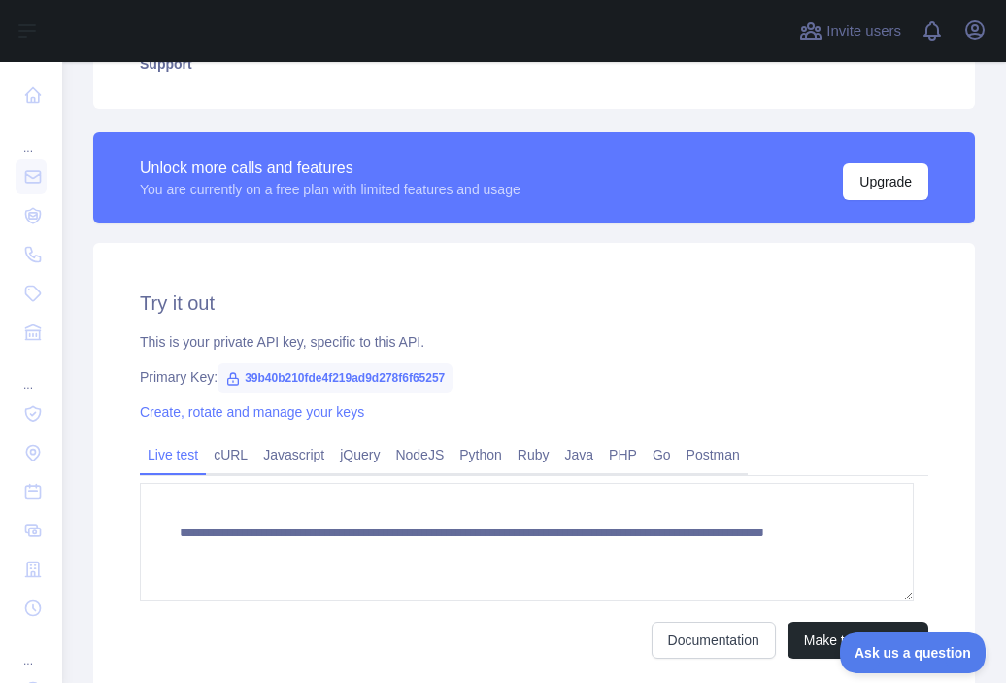  Describe the element at coordinates (534, 64) in the screenshot. I see `a: Support` at that location.